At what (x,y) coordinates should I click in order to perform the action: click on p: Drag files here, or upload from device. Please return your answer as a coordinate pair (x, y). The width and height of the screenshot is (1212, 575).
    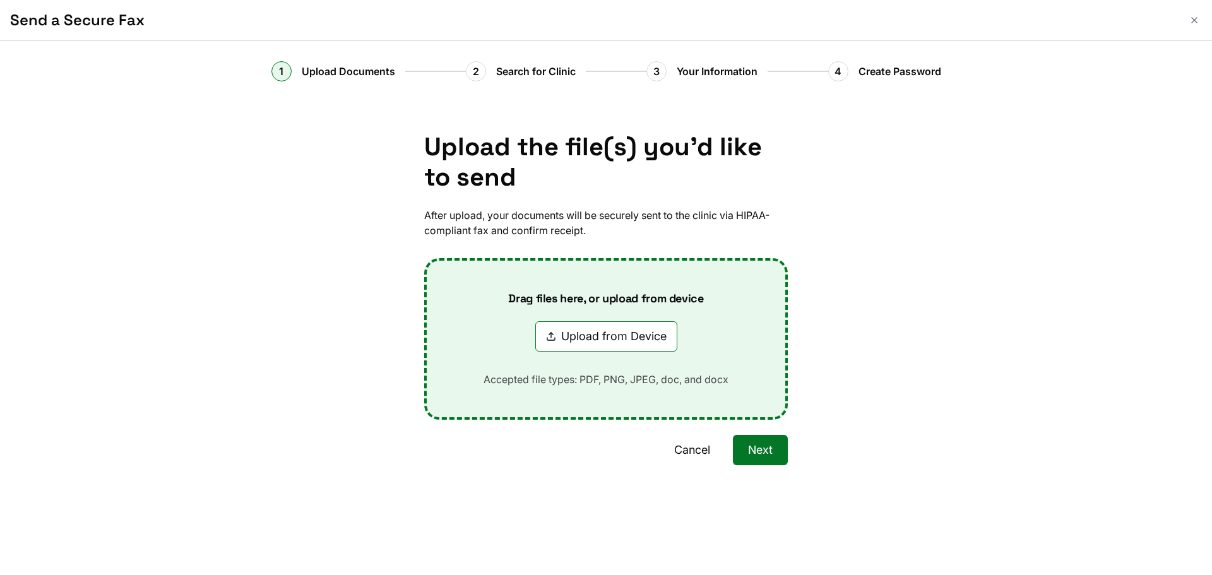
    Looking at the image, I should click on (606, 299).